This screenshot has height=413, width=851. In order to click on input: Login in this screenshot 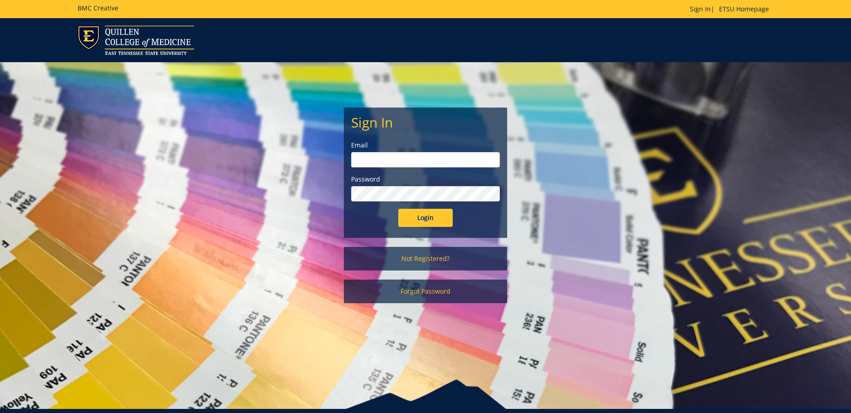, I will do `click(425, 218)`.